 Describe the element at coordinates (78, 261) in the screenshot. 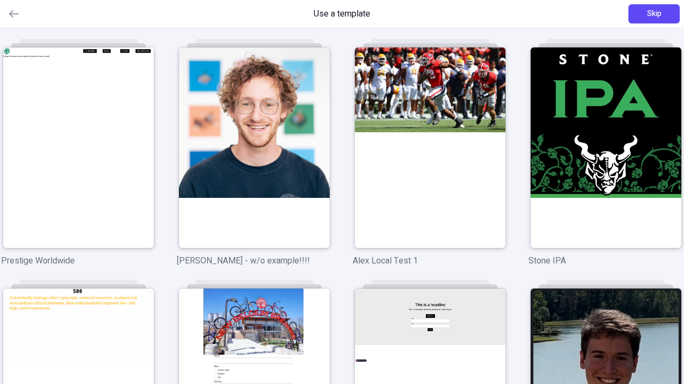

I see `p: Prestige Worldwide` at that location.